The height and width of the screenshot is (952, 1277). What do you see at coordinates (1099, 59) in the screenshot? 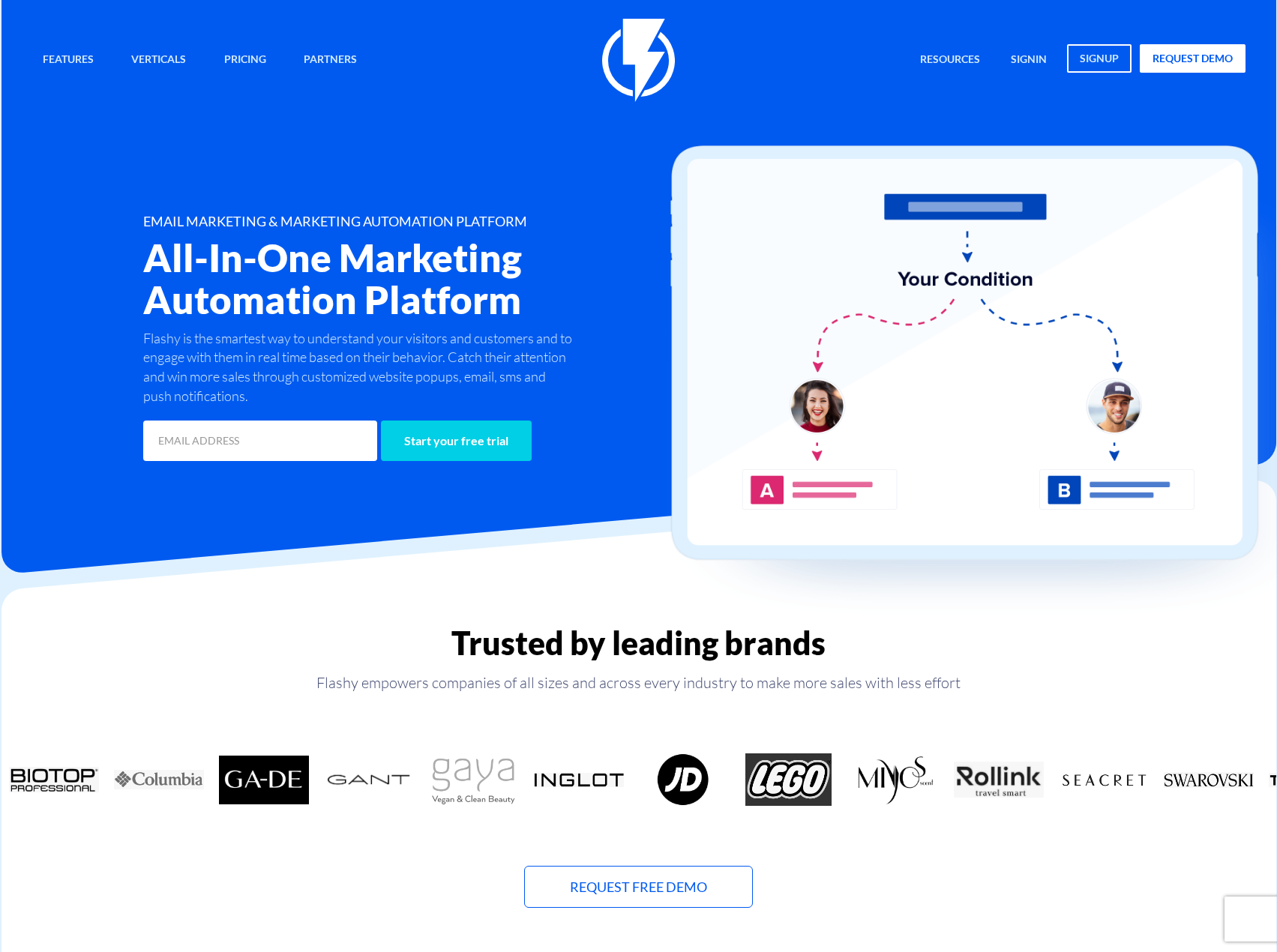
I see `a: signup` at bounding box center [1099, 59].